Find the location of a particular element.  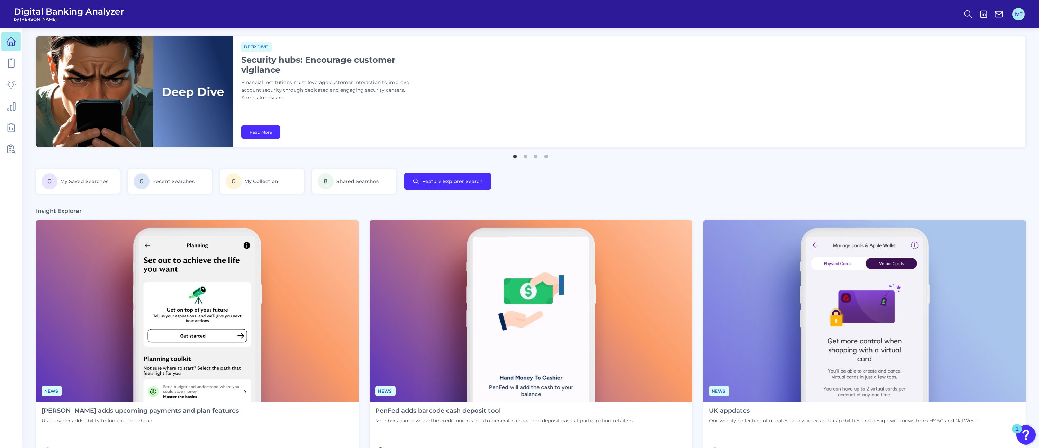

h1: Security hubs: Encourage customer vigilance is located at coordinates (328, 65).